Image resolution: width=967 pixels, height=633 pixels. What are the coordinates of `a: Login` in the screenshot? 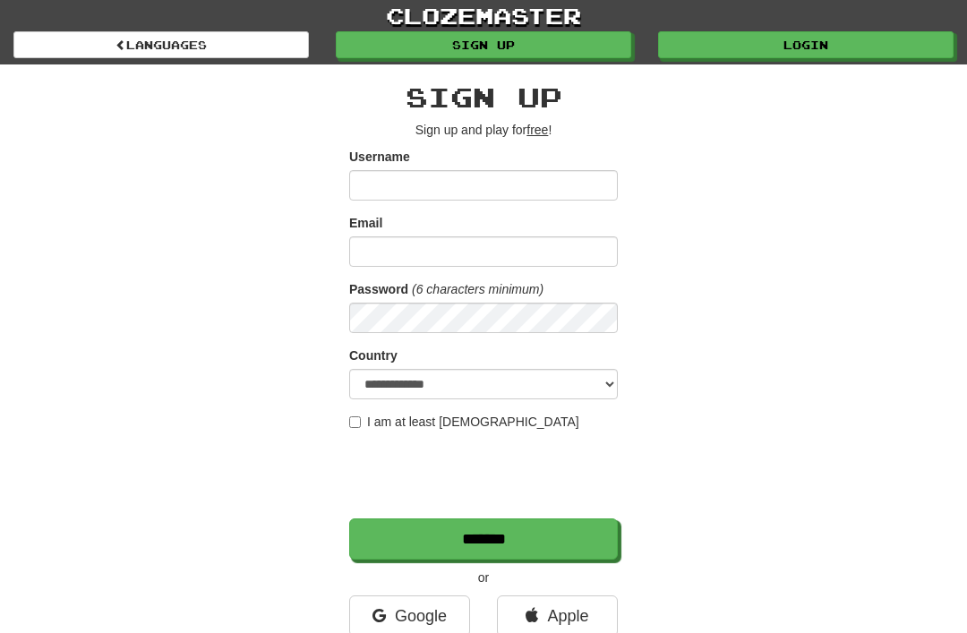 It's located at (805, 45).